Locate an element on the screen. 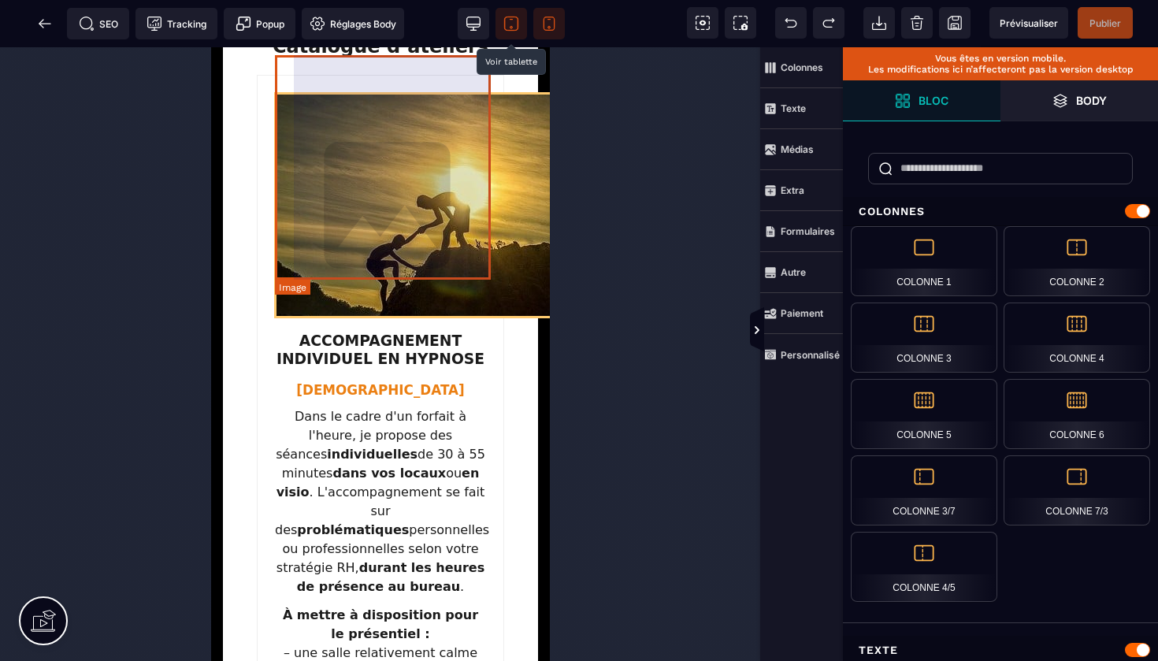  strong: À mettre à disposition pour le présentiel : is located at coordinates (169, 577).